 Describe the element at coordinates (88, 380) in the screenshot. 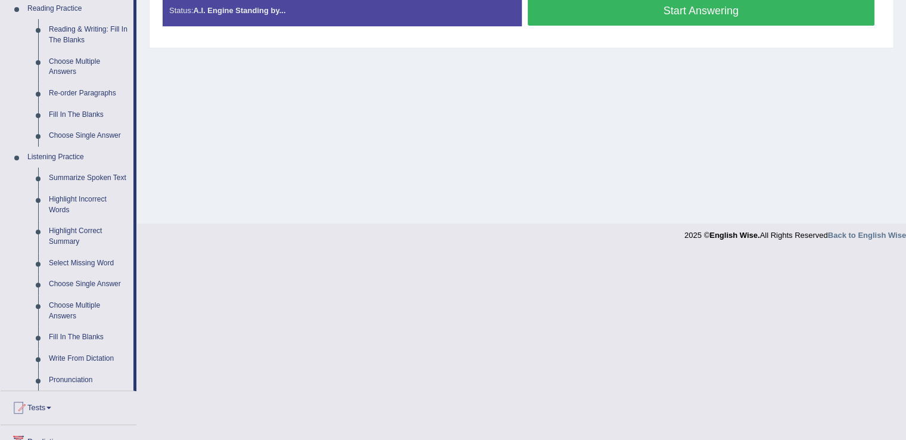

I see `a: Pronunciation` at that location.